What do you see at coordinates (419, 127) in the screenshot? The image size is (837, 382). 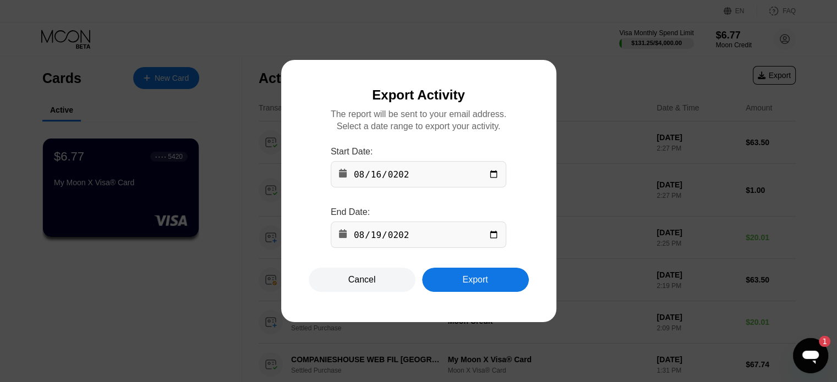 I see `div: Select a date range to export your activity.` at bounding box center [419, 127].